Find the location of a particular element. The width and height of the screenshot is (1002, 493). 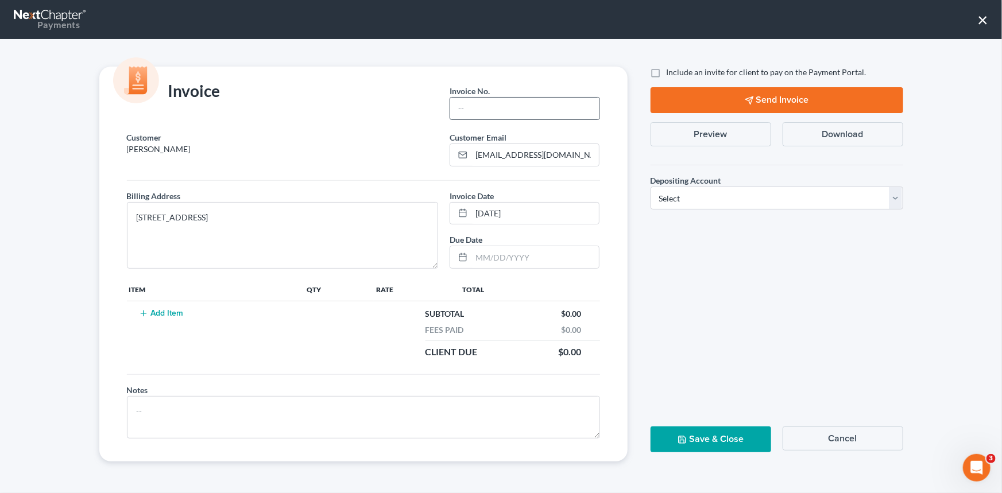

div: Invoice is located at coordinates (173, 92).